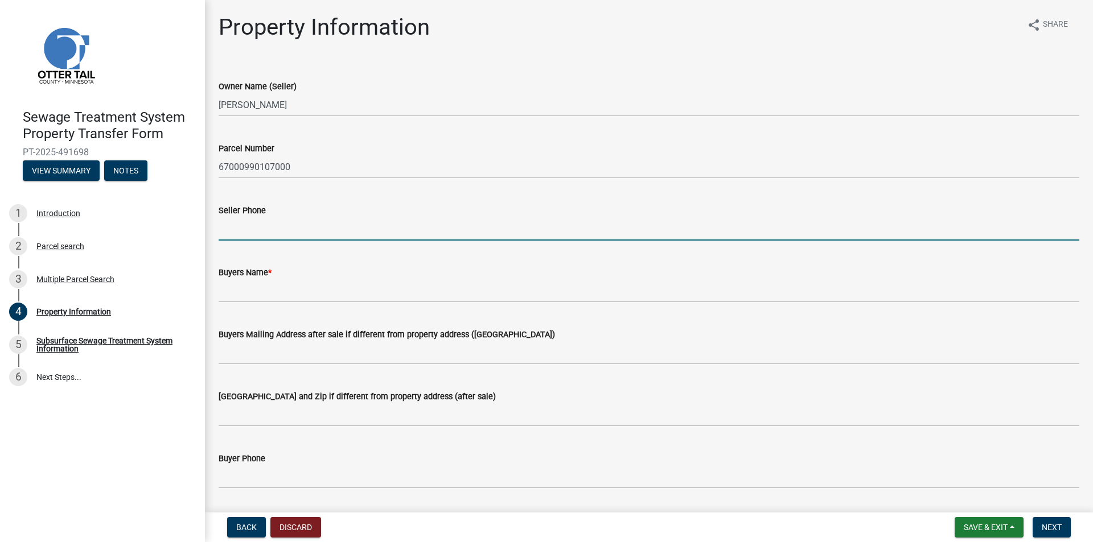 The height and width of the screenshot is (542, 1093). Describe the element at coordinates (18, 279) in the screenshot. I see `div: 3` at that location.